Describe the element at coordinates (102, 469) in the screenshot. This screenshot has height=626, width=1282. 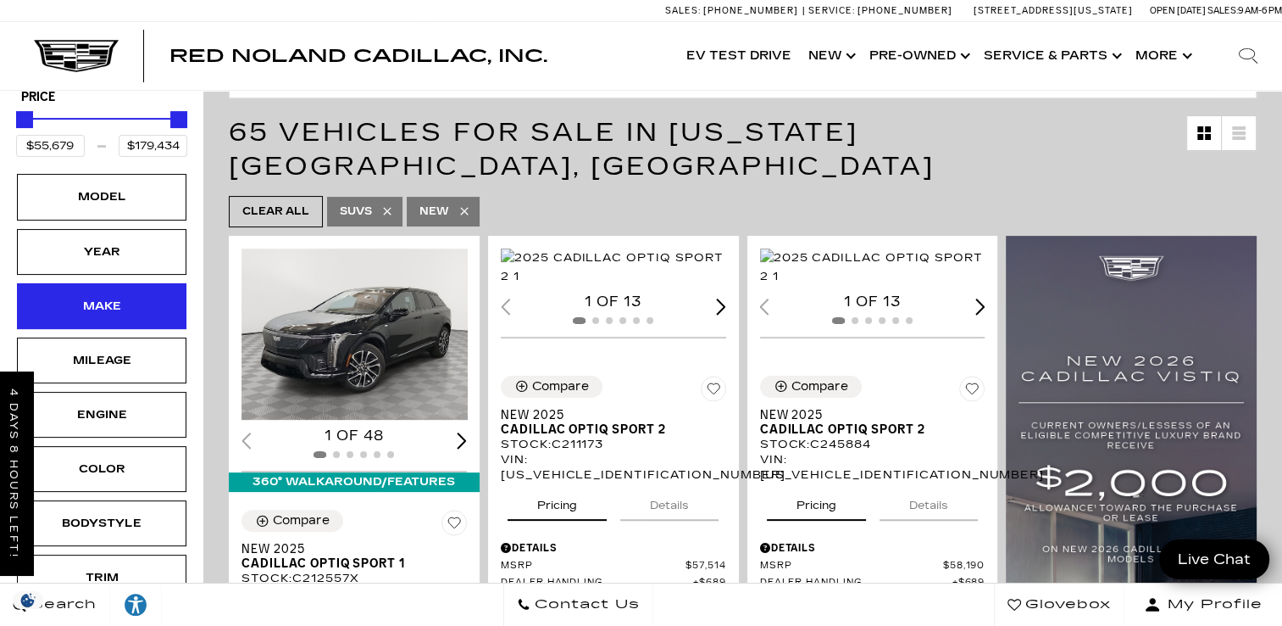
I see `div: Color` at that location.